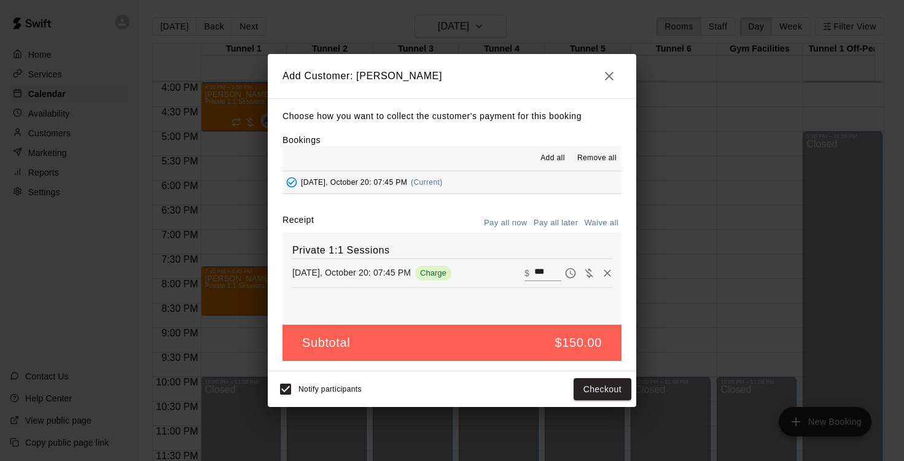 The width and height of the screenshot is (904, 461). I want to click on label: Bookings, so click(301, 140).